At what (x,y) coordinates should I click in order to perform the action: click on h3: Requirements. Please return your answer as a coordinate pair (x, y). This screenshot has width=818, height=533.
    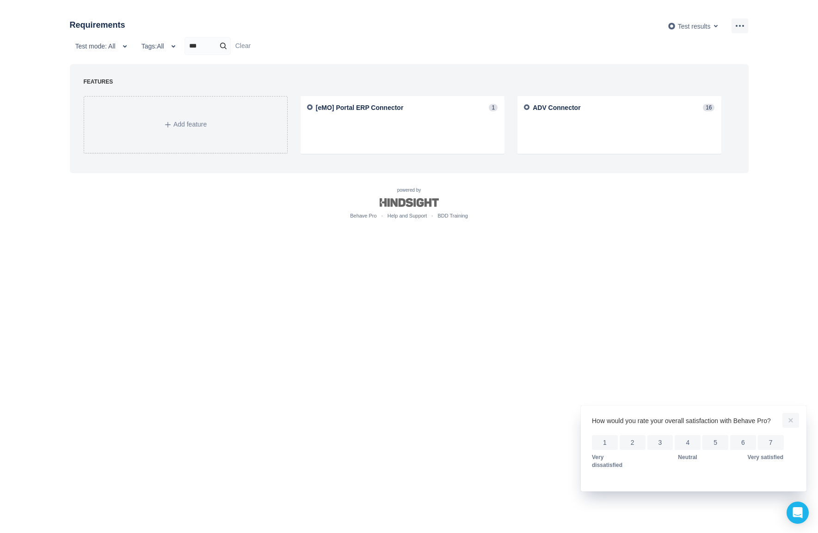
    Looking at the image, I should click on (98, 25).